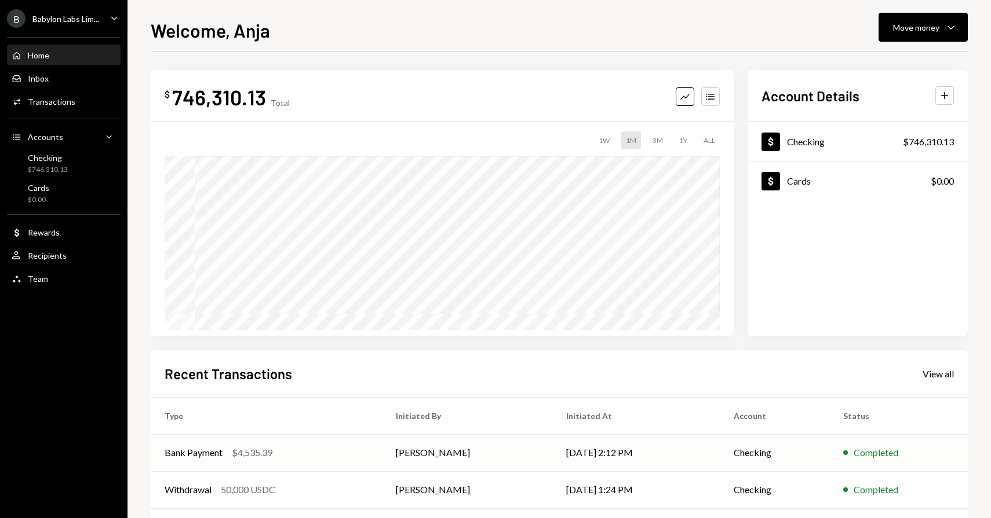 The width and height of the screenshot is (991, 518). I want to click on div: Rewards, so click(43, 232).